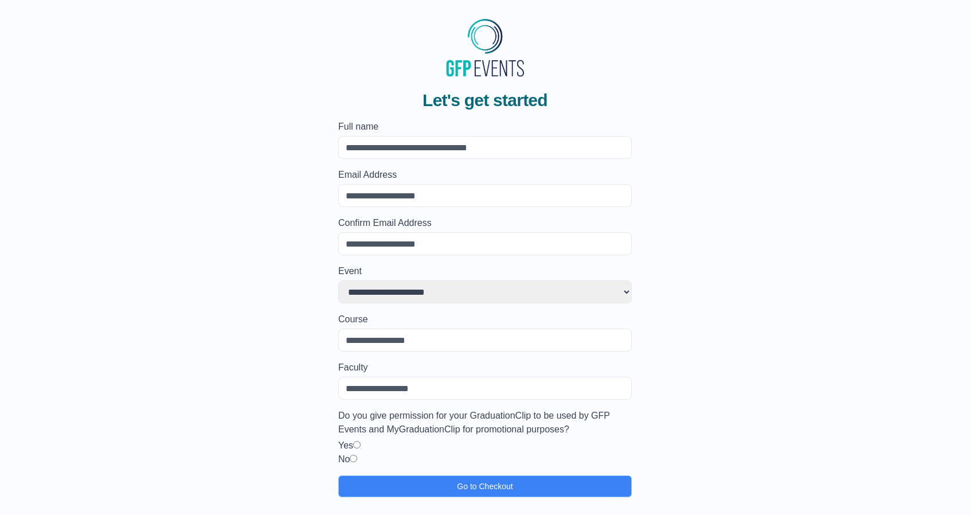  What do you see at coordinates (485, 175) in the screenshot?
I see `label: Email Address` at bounding box center [485, 175].